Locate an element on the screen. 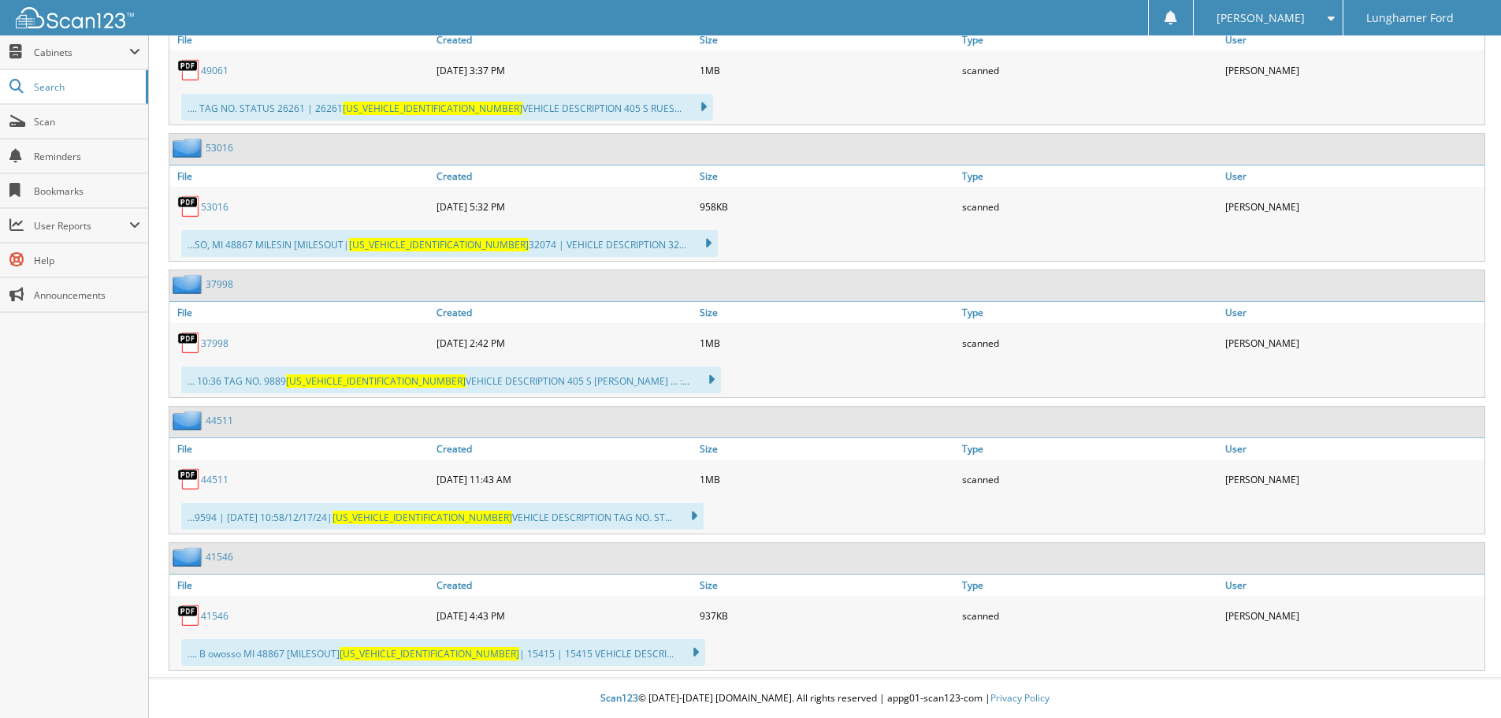  span: User Reports is located at coordinates (81, 225).